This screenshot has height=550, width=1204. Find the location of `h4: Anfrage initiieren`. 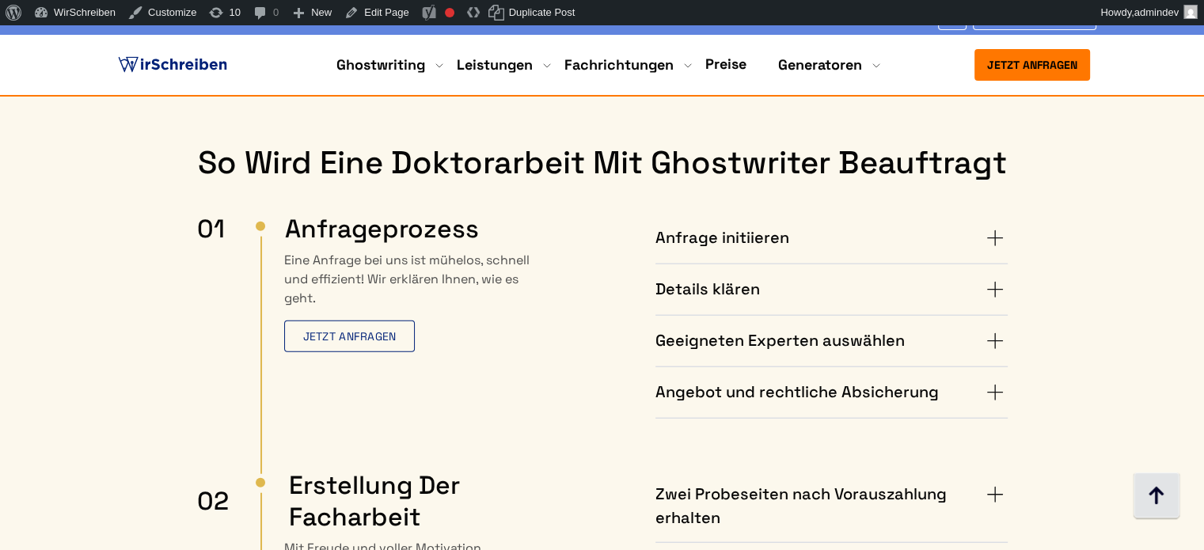

h4: Anfrage initiieren is located at coordinates (722, 238).